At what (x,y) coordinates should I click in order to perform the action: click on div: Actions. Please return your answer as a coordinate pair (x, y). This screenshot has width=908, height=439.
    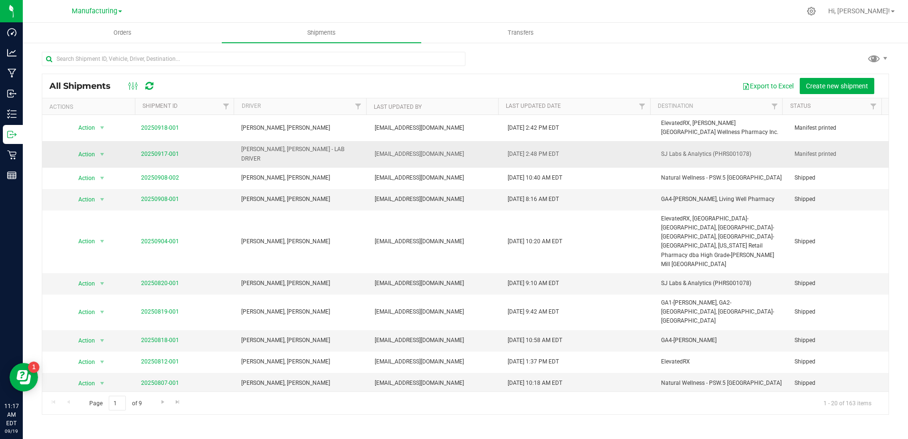
    Looking at the image, I should click on (90, 107).